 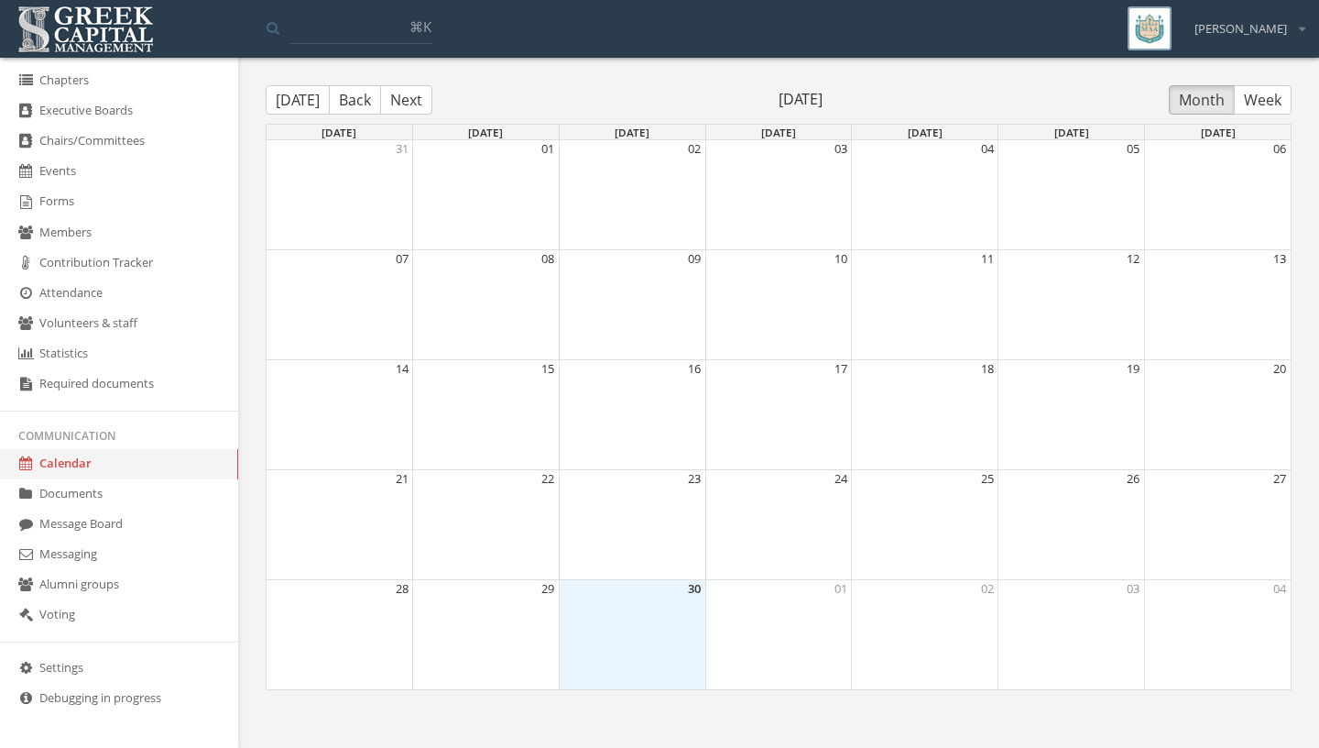 I want to click on button: 13, so click(x=1280, y=258).